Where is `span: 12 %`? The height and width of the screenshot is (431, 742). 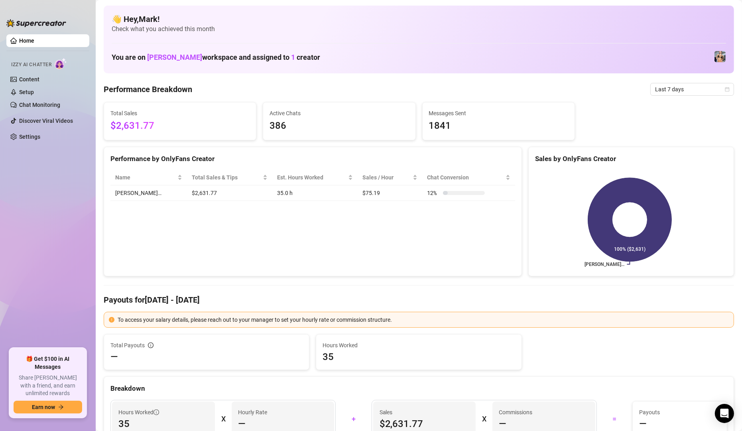 span: 12 % is located at coordinates (433, 193).